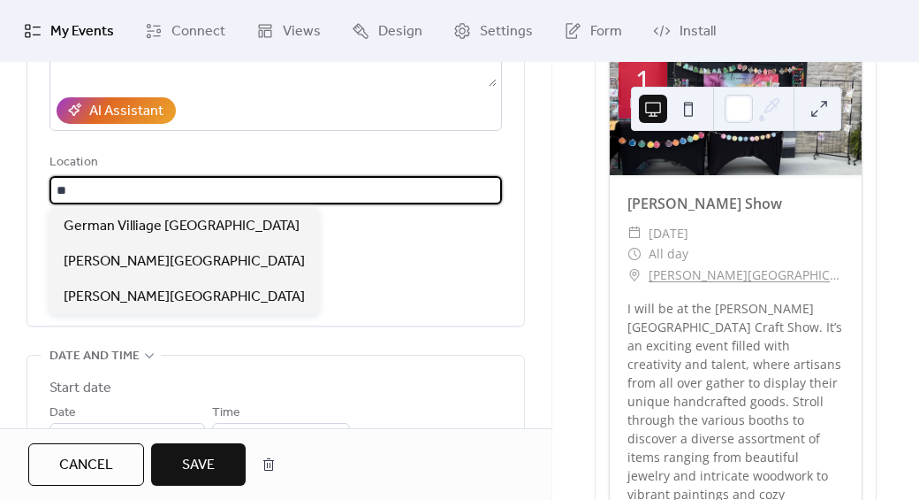  I want to click on a: Form, so click(593, 31).